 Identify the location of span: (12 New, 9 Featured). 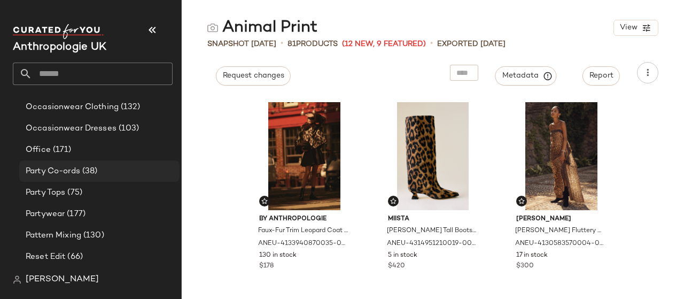
(384, 44).